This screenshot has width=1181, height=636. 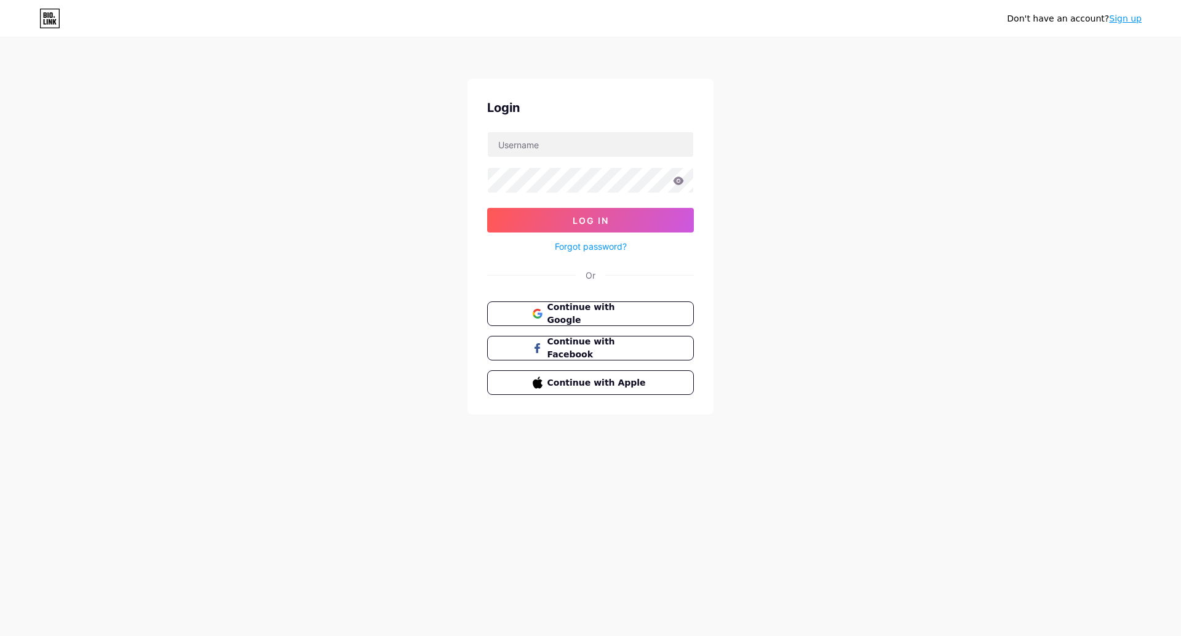 What do you see at coordinates (591, 314) in the screenshot?
I see `button: Continue with Google` at bounding box center [591, 314].